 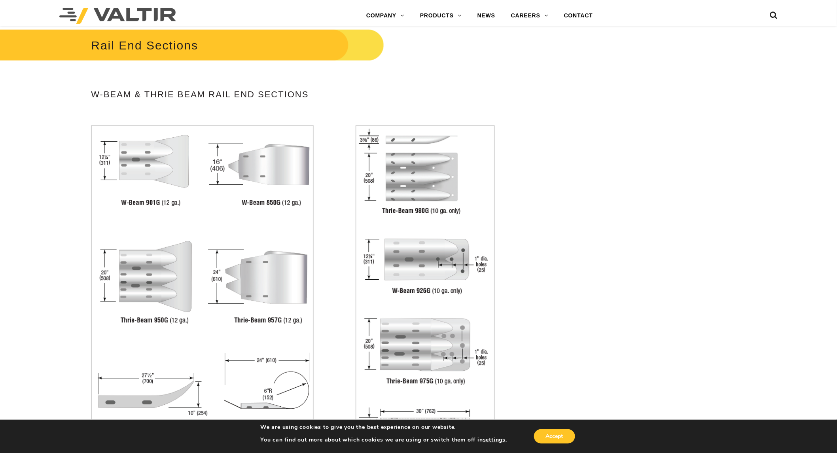 I want to click on p: We are using cookies to give you the best experience on our website., so click(x=384, y=427).